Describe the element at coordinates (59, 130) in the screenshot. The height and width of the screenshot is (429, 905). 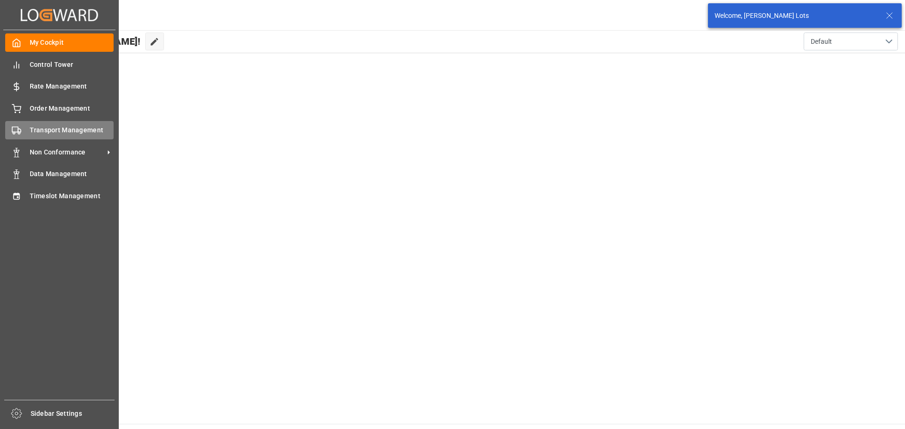
I see `a: Transport Management` at that location.